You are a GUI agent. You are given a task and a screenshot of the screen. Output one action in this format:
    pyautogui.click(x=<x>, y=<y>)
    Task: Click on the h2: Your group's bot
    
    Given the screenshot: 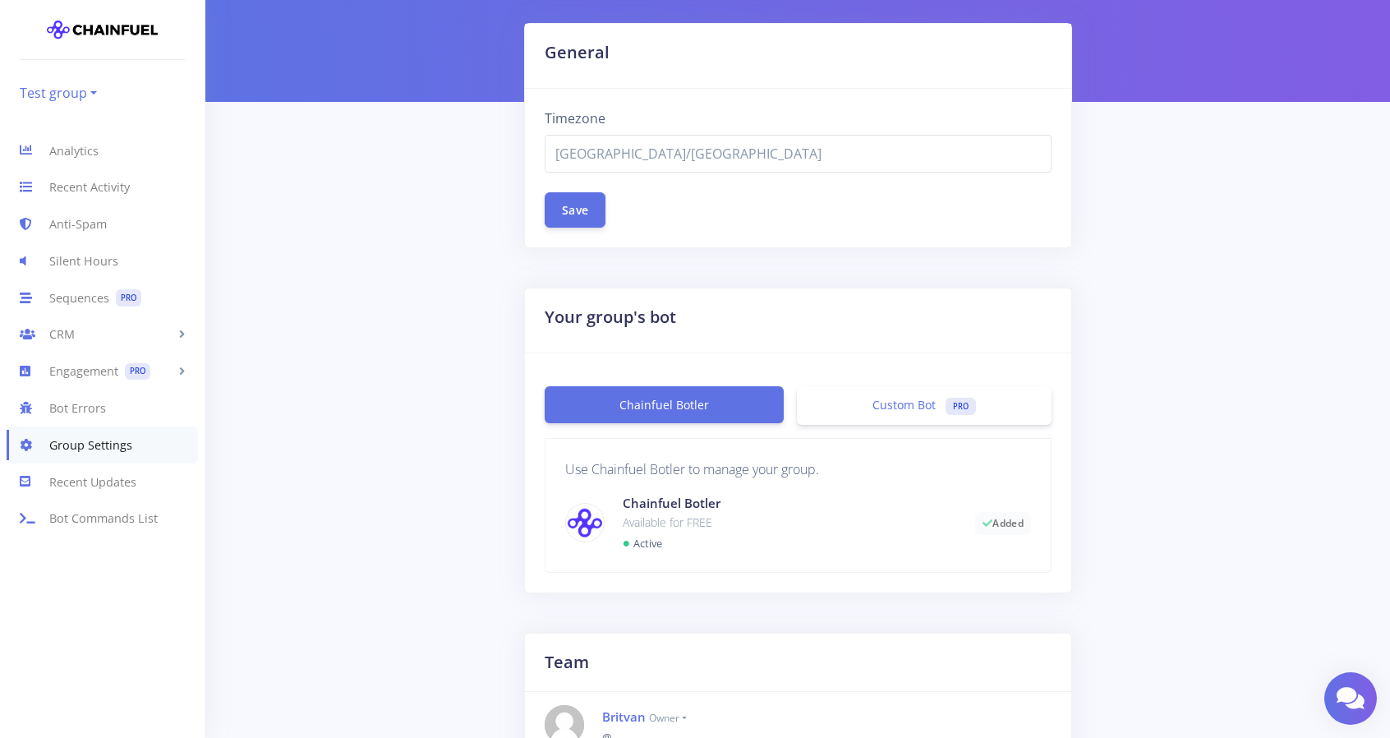 What is the action you would take?
    pyautogui.click(x=798, y=317)
    